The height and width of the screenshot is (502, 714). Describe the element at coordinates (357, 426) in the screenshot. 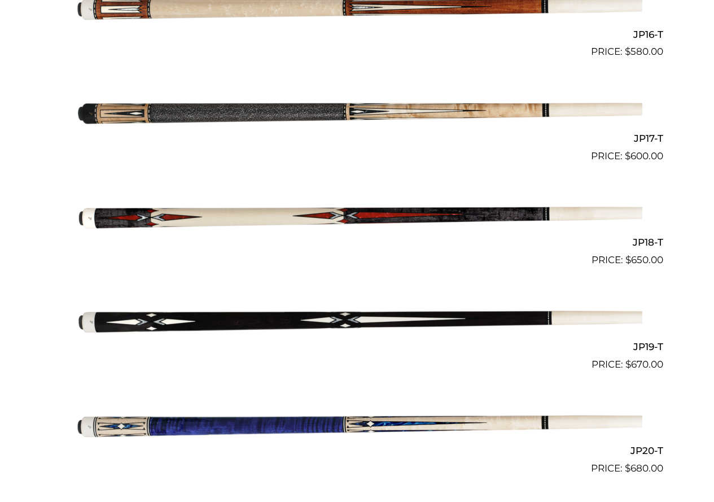

I see `a: JP20-T $680.00` at that location.